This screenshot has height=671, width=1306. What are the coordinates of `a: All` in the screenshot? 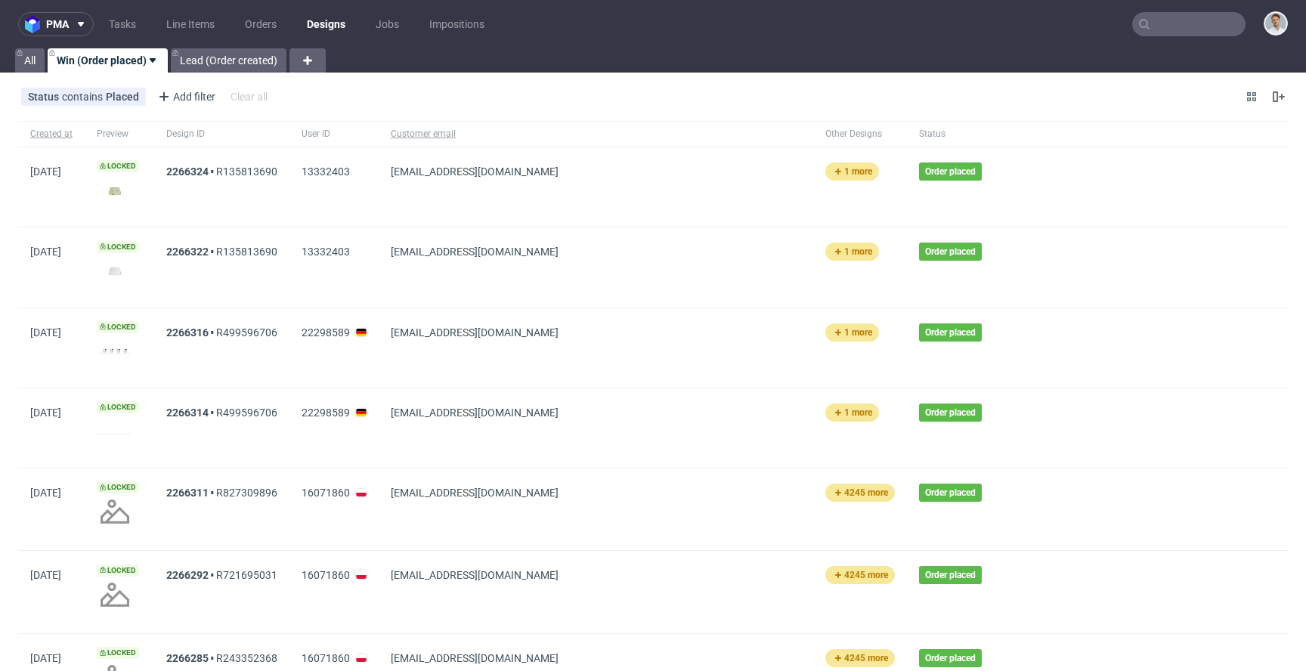 It's located at (29, 60).